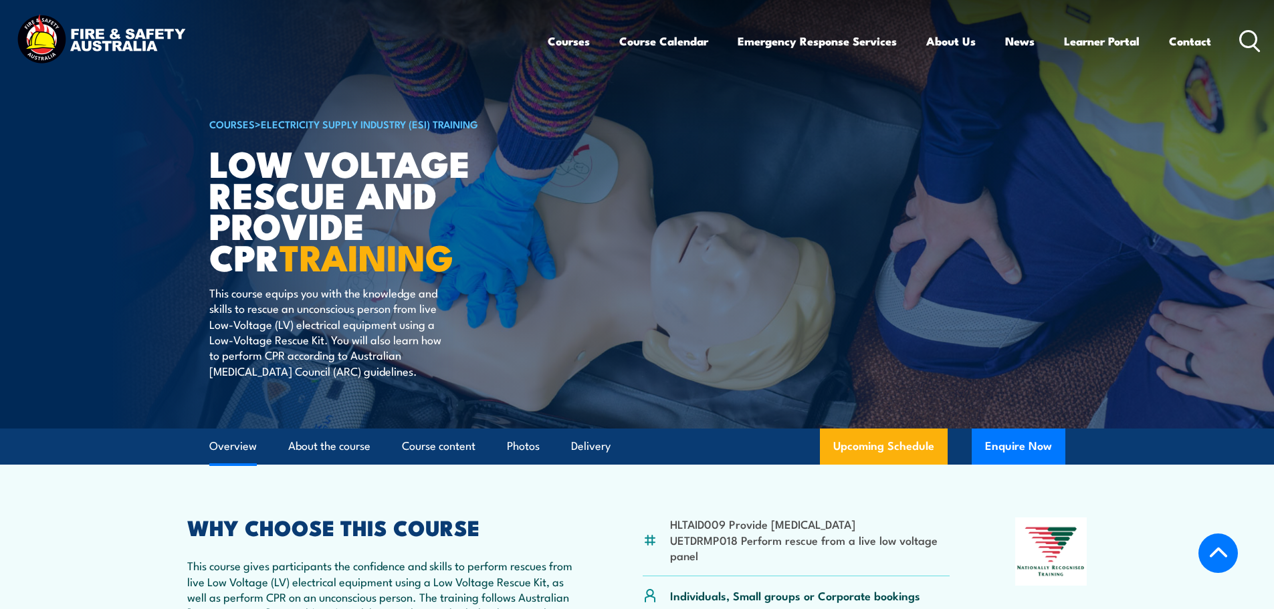  What do you see at coordinates (568, 41) in the screenshot?
I see `a: Courses` at bounding box center [568, 41].